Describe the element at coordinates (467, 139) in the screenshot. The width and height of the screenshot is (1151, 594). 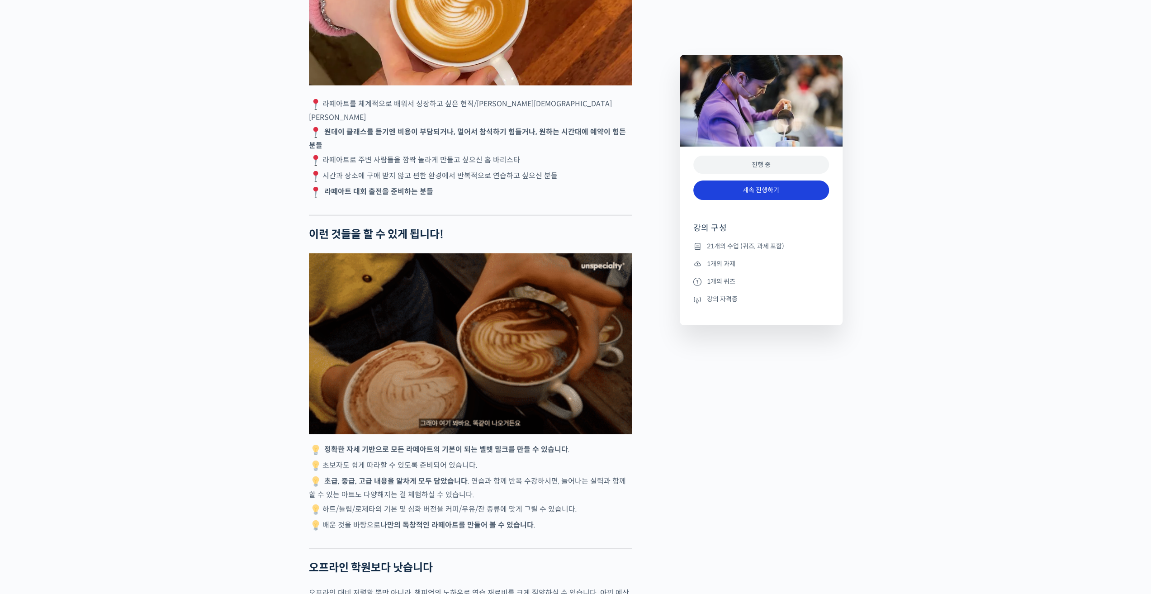
I see `strong: 원데이 클래스를 듣기엔 비용이 부담되거나, 멀어서 참석하기 힘들거나, 원하는 시간대에 예약이 힘든 분들` at that location.